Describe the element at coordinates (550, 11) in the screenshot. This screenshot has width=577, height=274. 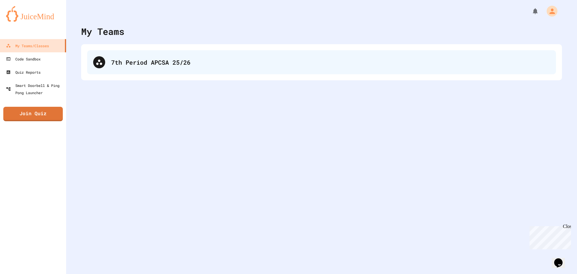
I see `div: My Account` at that location.